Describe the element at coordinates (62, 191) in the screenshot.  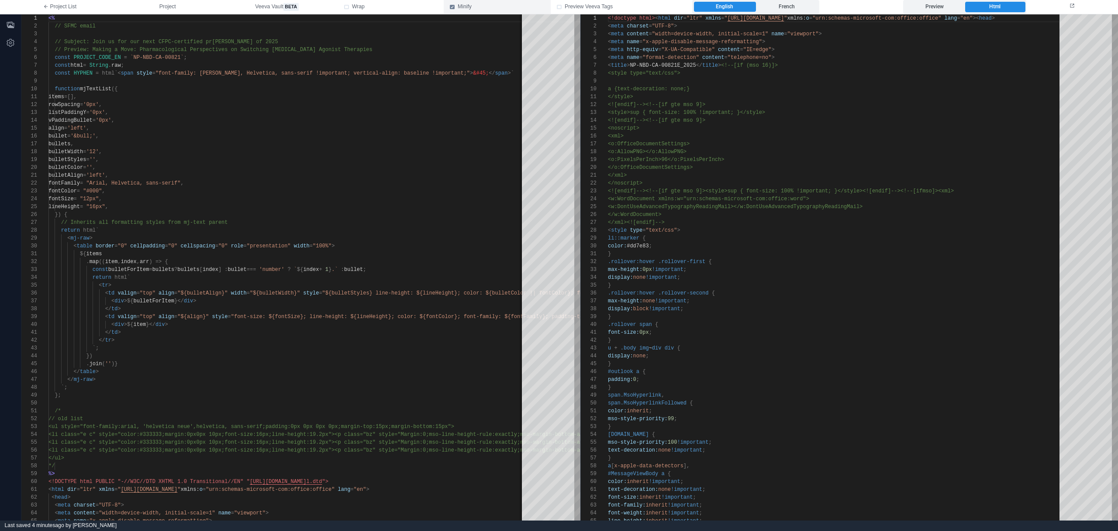
I see `span: fontColor` at that location.